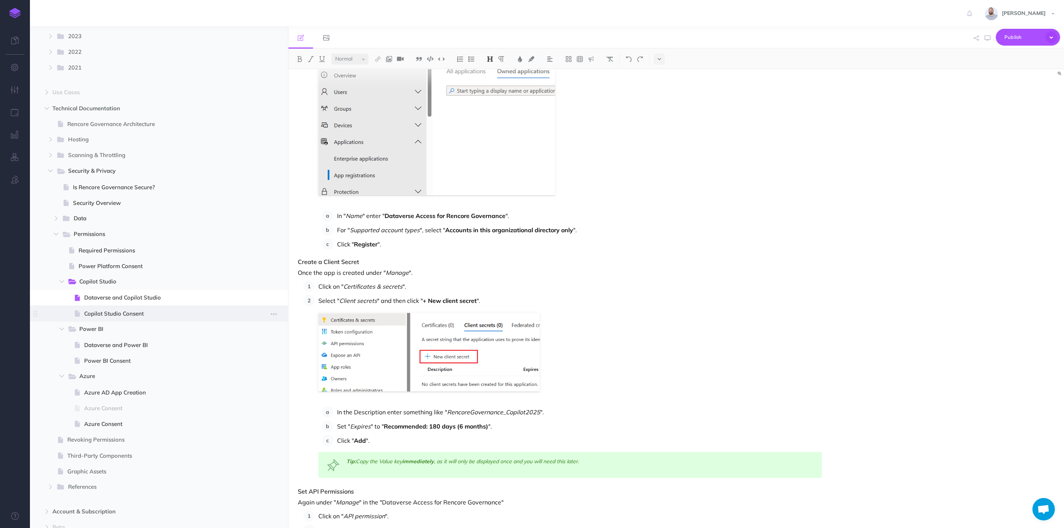 This screenshot has height=528, width=1064. I want to click on span: Power BI Consent, so click(163, 361).